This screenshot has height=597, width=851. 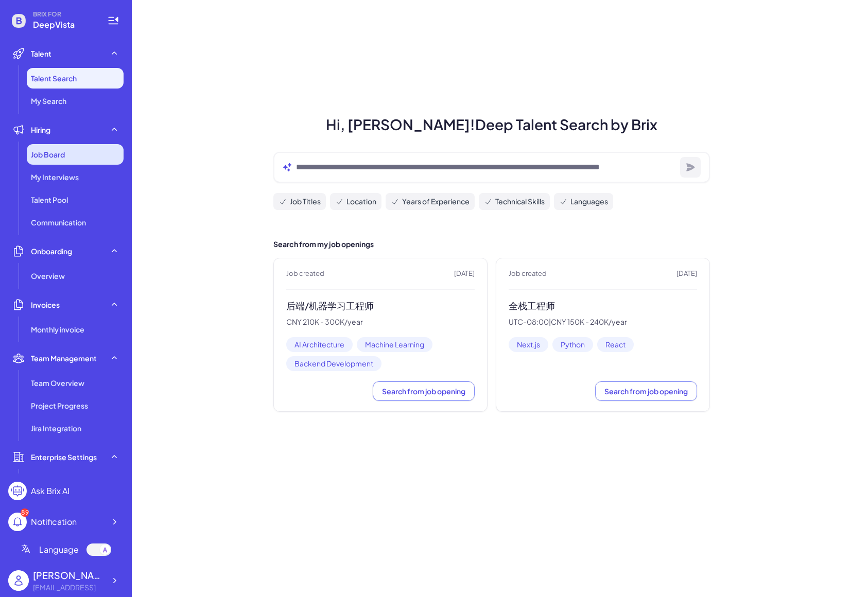 What do you see at coordinates (41, 54) in the screenshot?
I see `span: Talent` at bounding box center [41, 54].